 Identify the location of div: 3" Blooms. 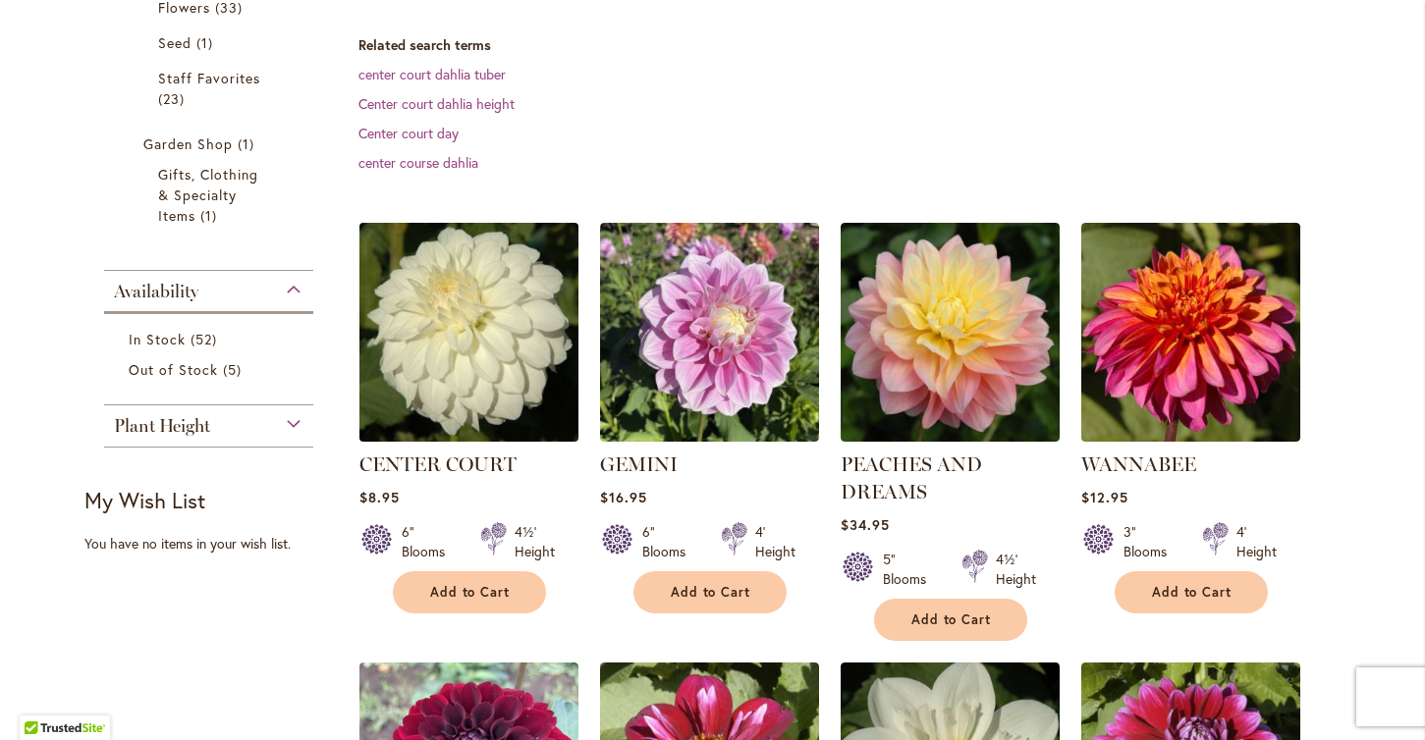
(1151, 542).